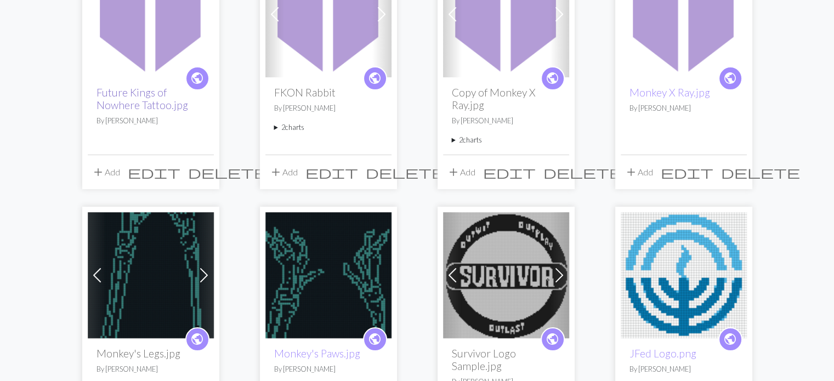 The height and width of the screenshot is (381, 834). What do you see at coordinates (506, 275) in the screenshot?
I see `img: Survivor Logo Sample.jpg` at bounding box center [506, 275].